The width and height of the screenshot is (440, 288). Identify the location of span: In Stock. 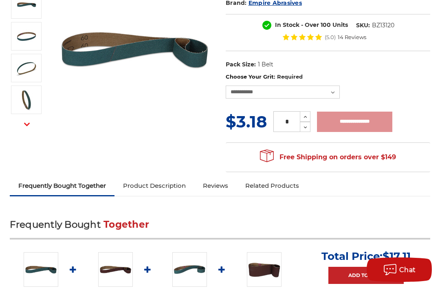
(287, 25).